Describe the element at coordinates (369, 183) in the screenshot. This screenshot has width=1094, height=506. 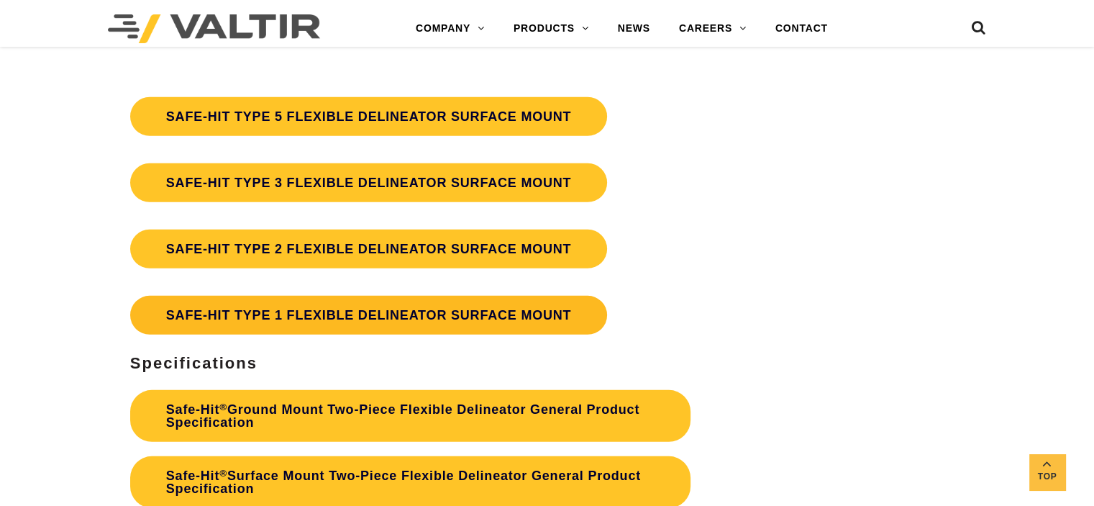
I see `a: SAFE-HIT TYPE 3 FLEXIBLE DELINEATOR SURFACE MOUNT` at that location.